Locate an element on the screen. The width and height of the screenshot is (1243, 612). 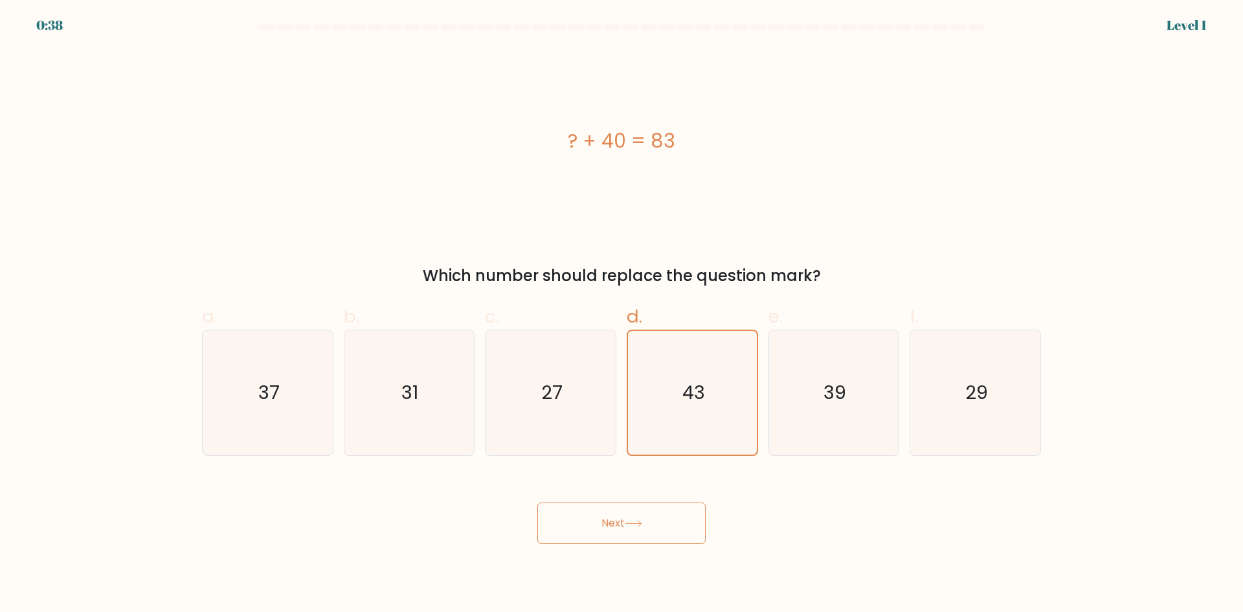
span: b. is located at coordinates (352, 316).